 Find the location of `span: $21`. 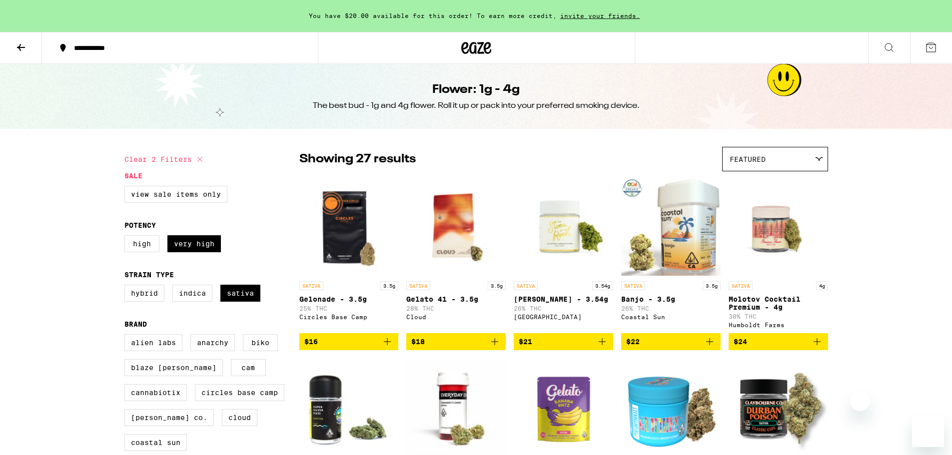

span: $21 is located at coordinates (525, 342).